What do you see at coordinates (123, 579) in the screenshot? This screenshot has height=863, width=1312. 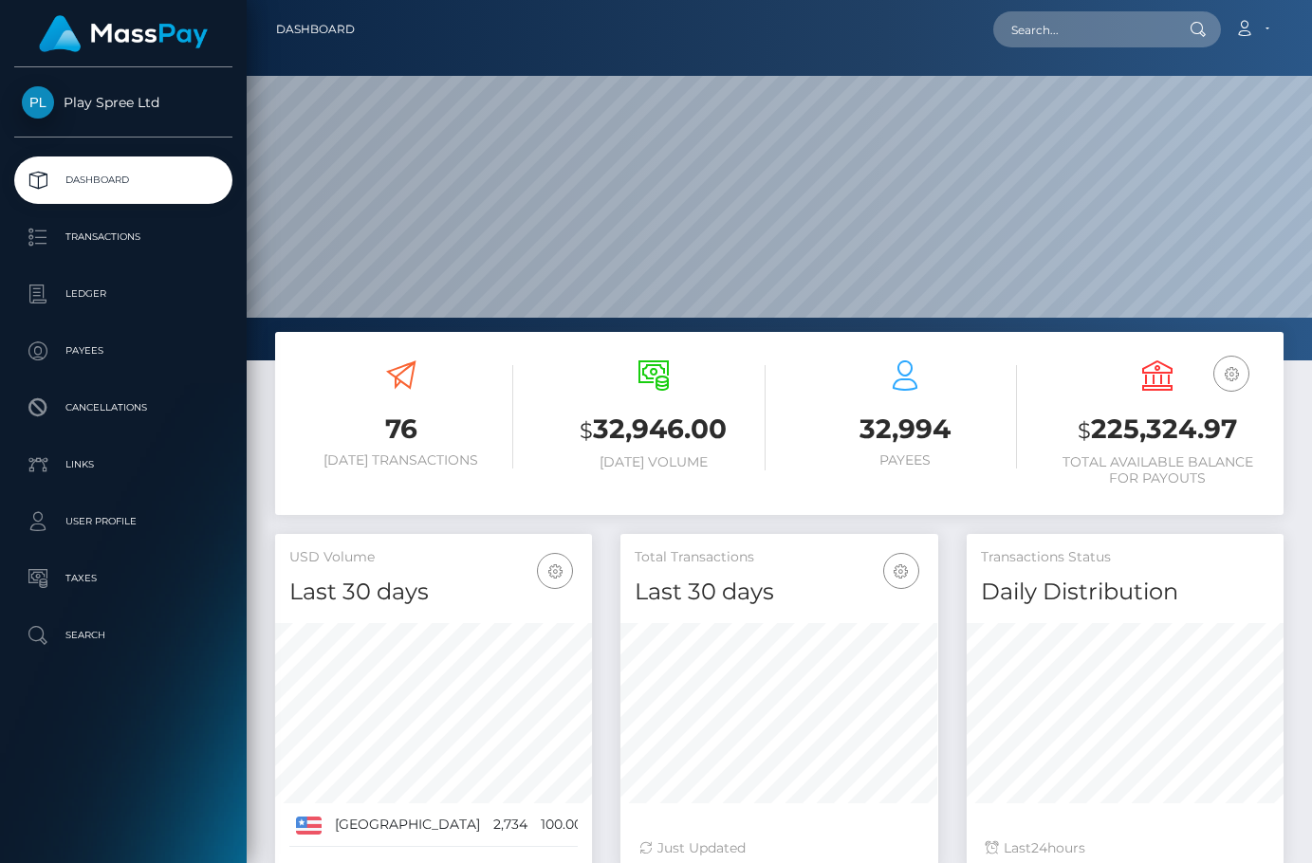 I see `a: Taxes` at bounding box center [123, 579].